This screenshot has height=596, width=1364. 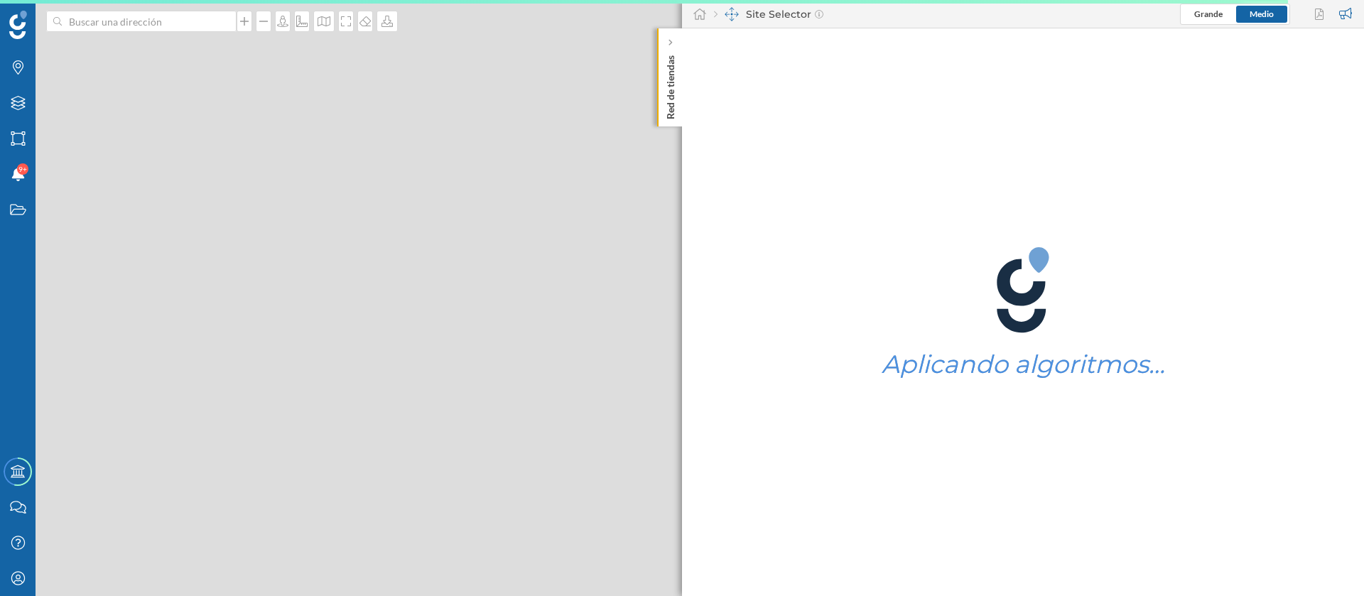 I want to click on h1: Aplicando algoritmos…, so click(x=1023, y=365).